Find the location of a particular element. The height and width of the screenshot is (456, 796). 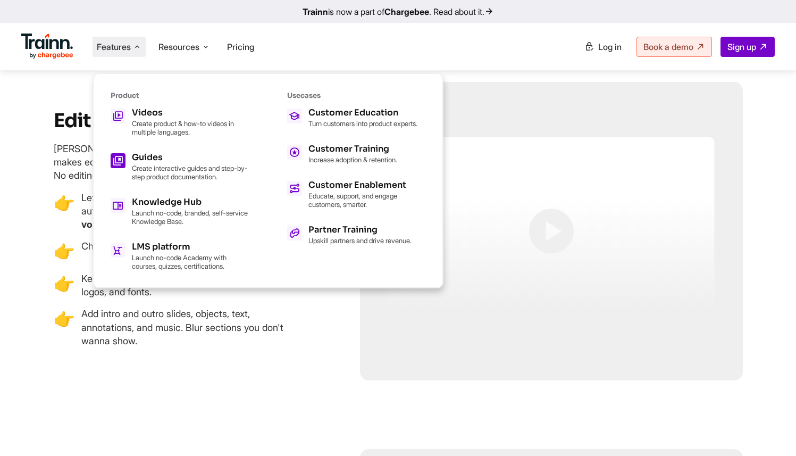

p: Keep your videos on-brand with your brand color, logos, and fonts. is located at coordinates (190, 285).